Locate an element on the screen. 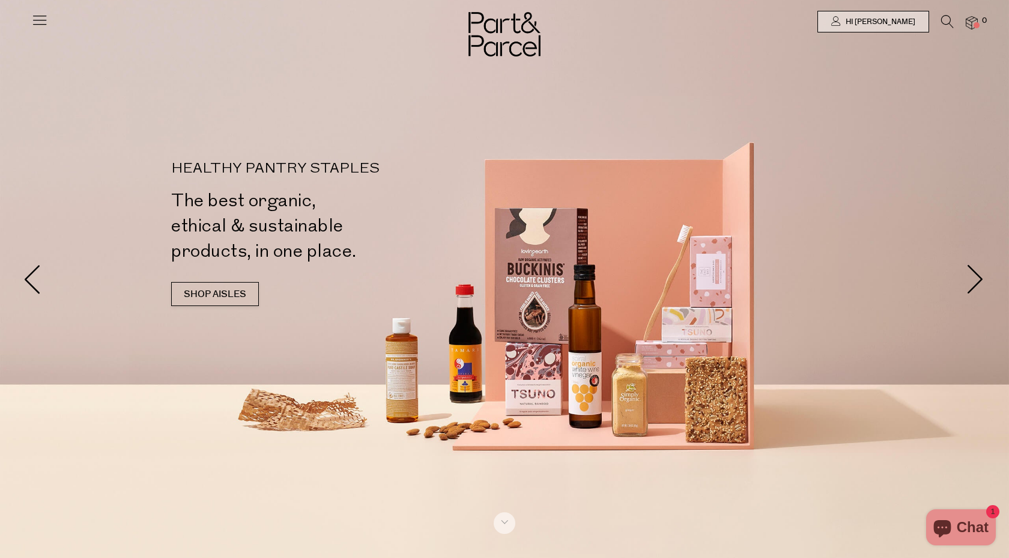  p: HEALTHY PANTRY STAPLES is located at coordinates (340, 169).